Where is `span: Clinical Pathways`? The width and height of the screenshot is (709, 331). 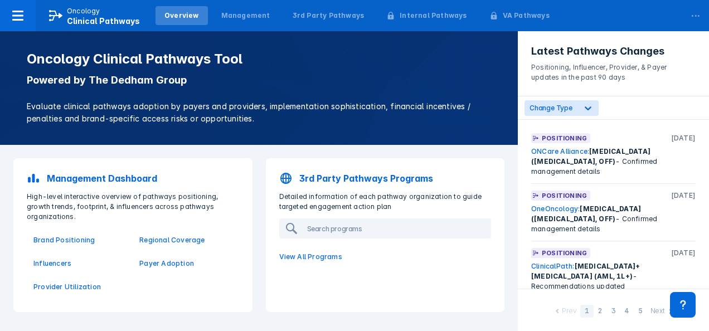 span: Clinical Pathways is located at coordinates (103, 21).